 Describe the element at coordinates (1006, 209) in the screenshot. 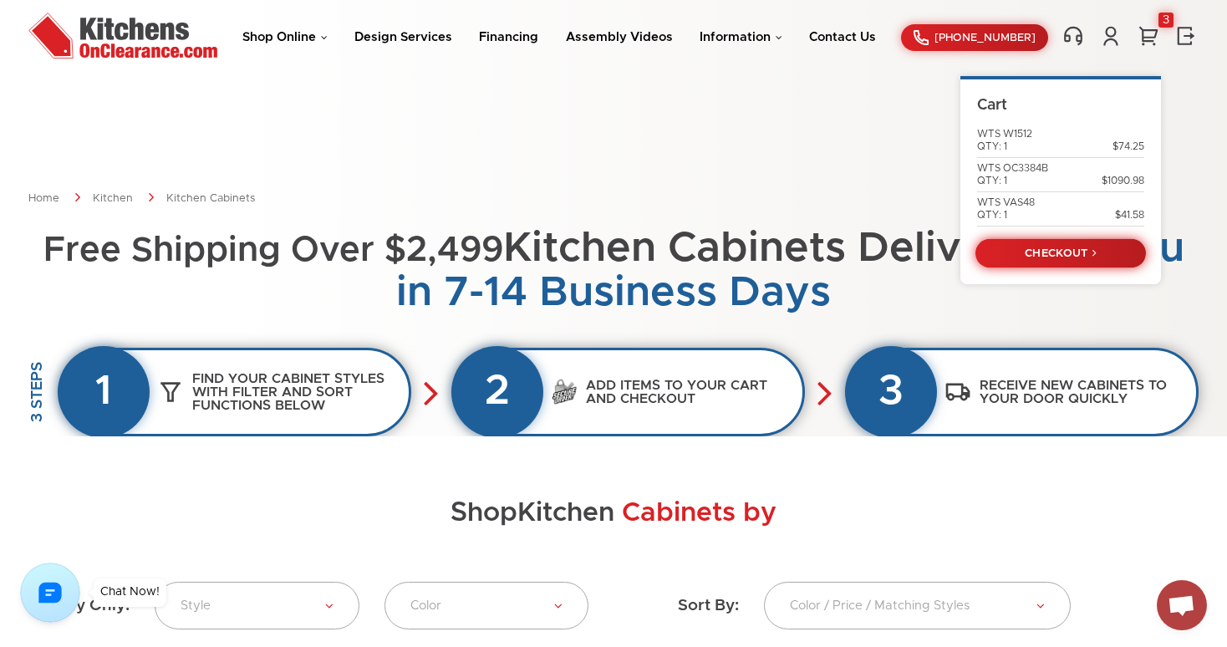

I see `div: WTS VAS48 QTY: 1` at that location.